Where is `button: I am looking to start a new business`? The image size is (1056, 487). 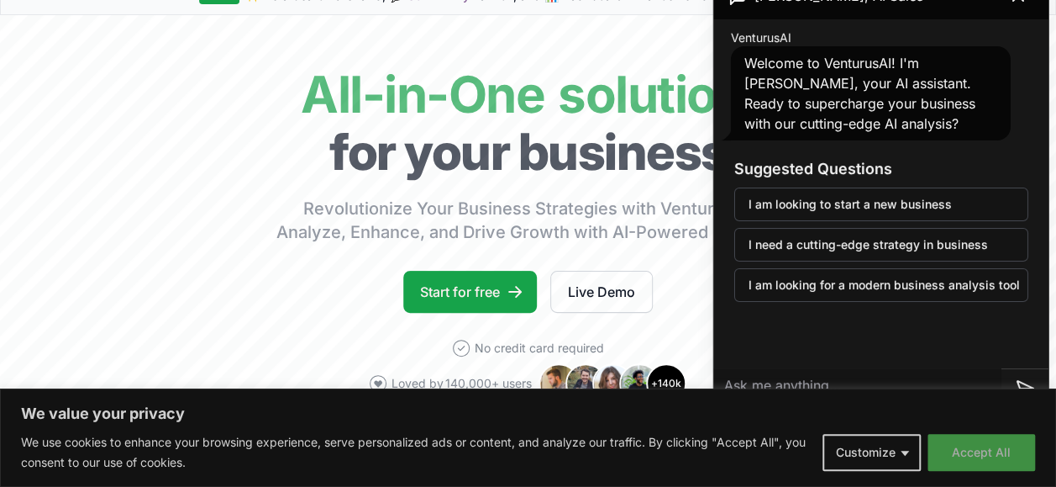
button: I am looking to start a new business is located at coordinates (881, 204).